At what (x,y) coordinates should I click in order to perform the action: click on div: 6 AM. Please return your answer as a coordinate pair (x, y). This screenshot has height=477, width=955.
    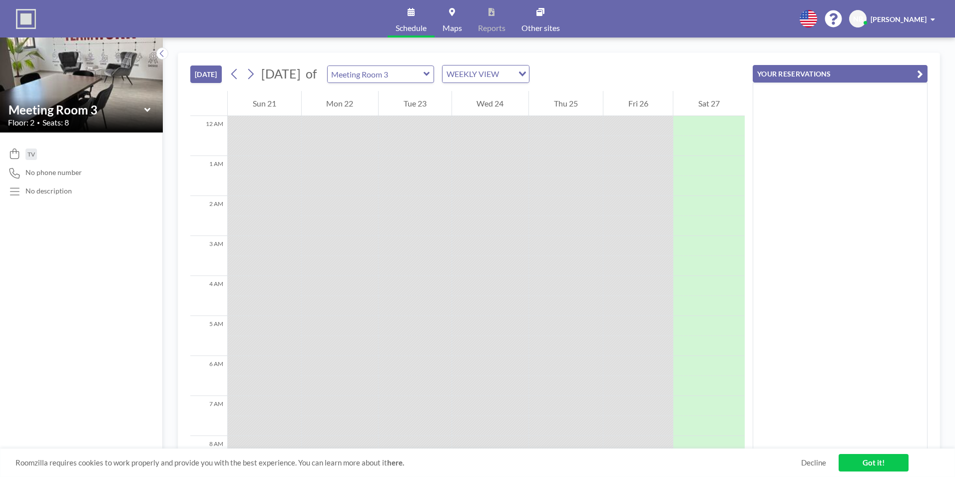
    Looking at the image, I should click on (209, 376).